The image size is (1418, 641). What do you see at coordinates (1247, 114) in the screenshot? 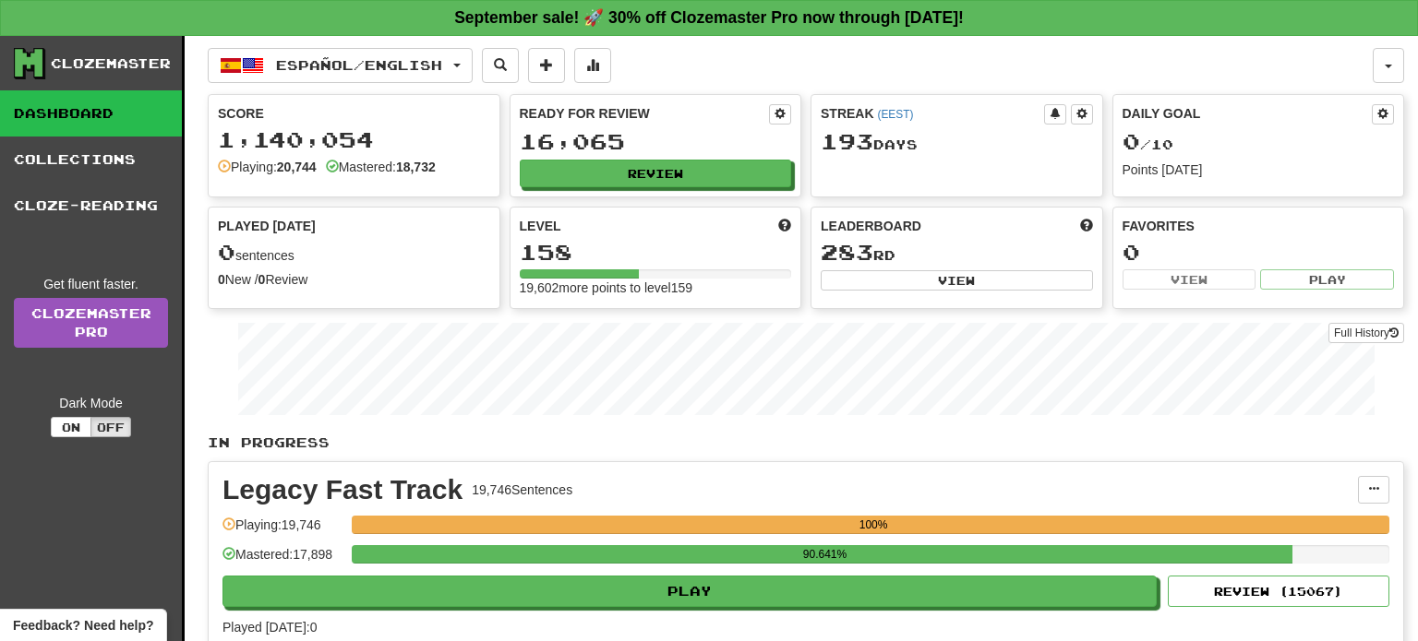
I see `div: Daily Goal` at bounding box center [1247, 114].